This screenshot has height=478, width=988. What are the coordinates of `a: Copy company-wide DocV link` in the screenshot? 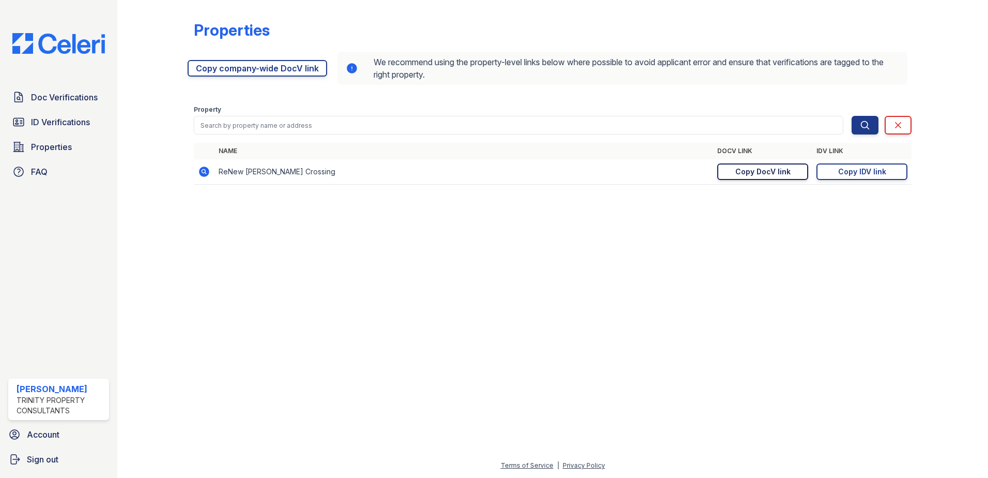 It's located at (257, 68).